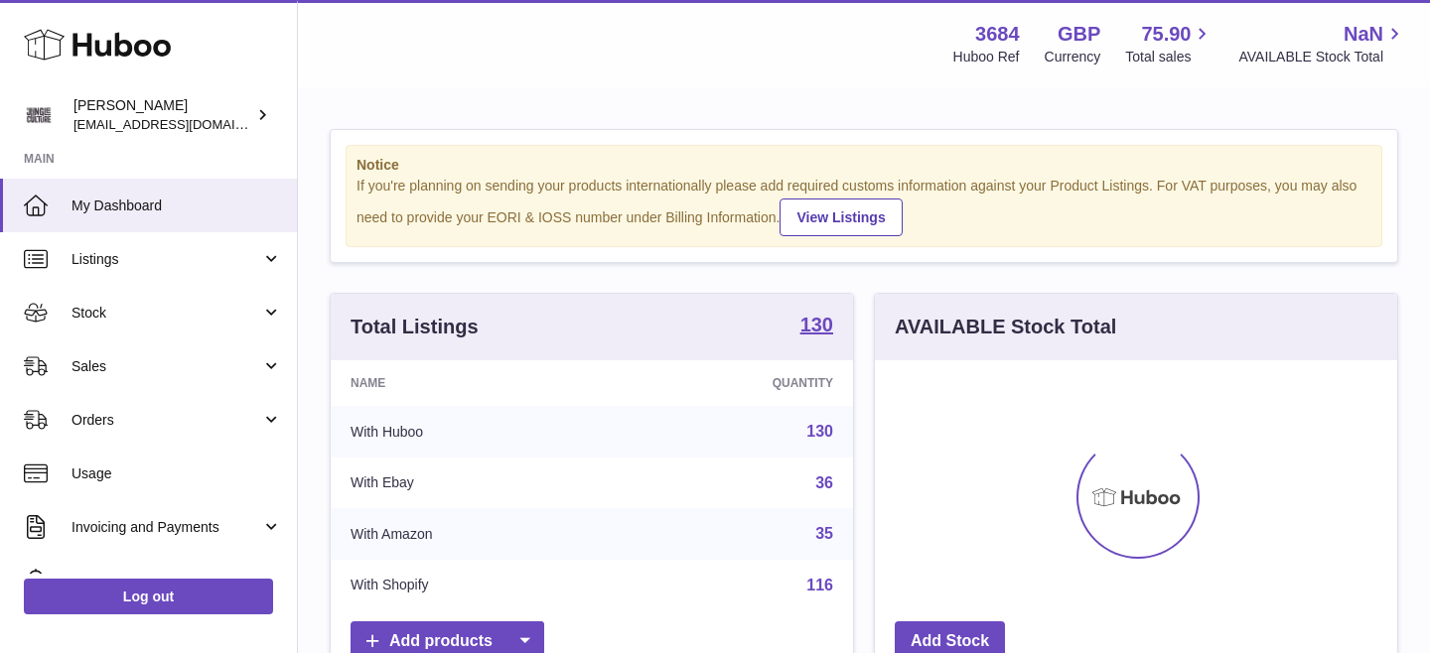 This screenshot has height=653, width=1430. Describe the element at coordinates (474, 534) in the screenshot. I see `td: With Amazon` at that location.